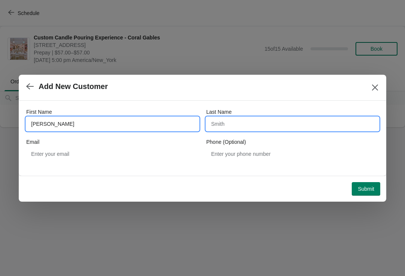 Image resolution: width=405 pixels, height=276 pixels. What do you see at coordinates (375, 87) in the screenshot?
I see `button: Close` at bounding box center [375, 87].